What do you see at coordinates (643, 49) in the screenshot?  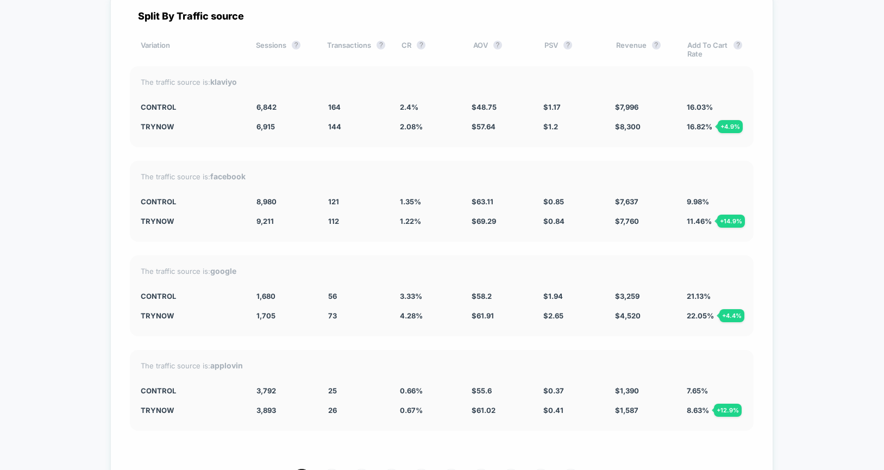 I see `div: Revenue` at bounding box center [643, 49].